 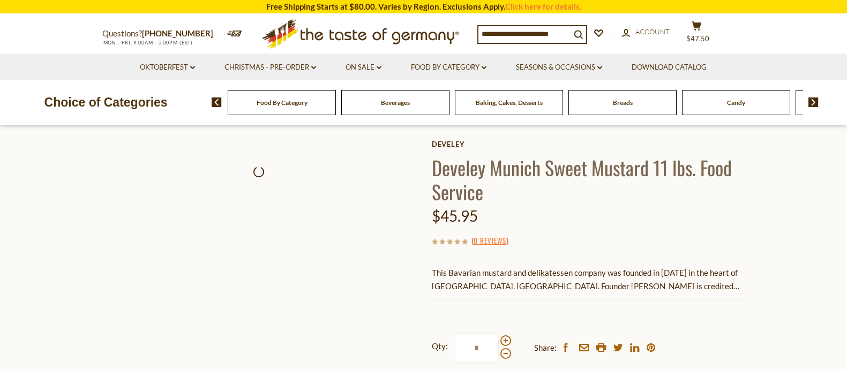 What do you see at coordinates (623, 102) in the screenshot?
I see `a: Breads` at bounding box center [623, 102].